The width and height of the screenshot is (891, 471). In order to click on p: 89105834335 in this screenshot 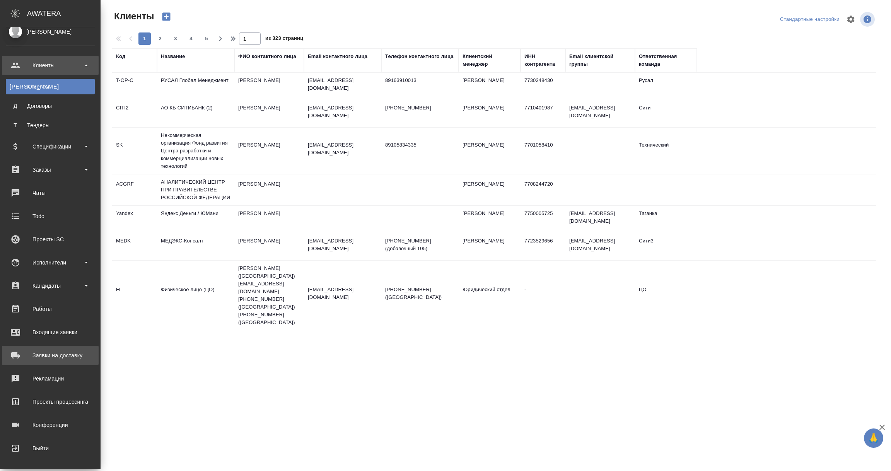, I will do `click(420, 145)`.